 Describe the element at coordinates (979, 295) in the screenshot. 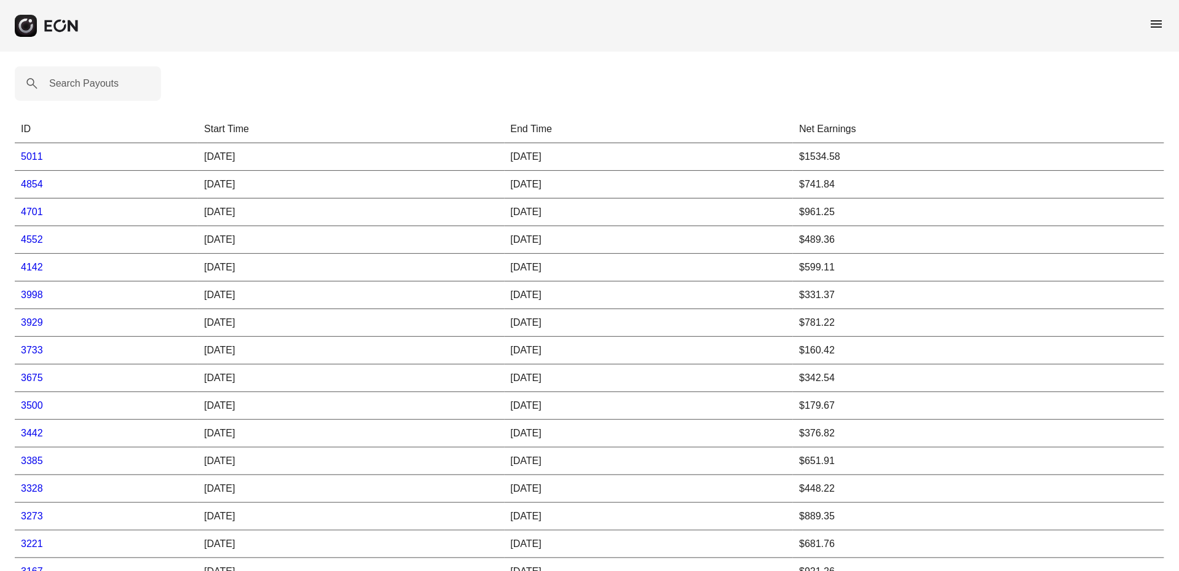

I see `td: $331.37` at that location.